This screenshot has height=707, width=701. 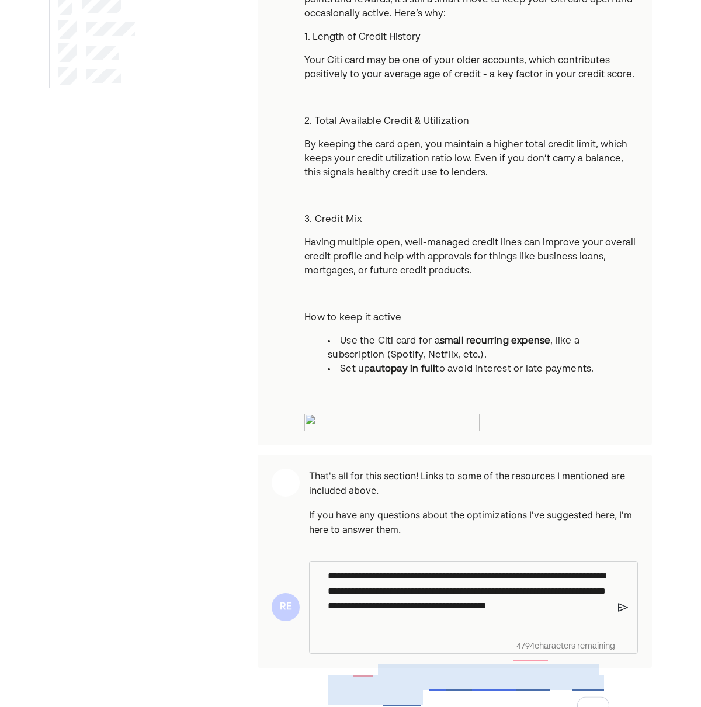 I want to click on div: RE, so click(x=286, y=607).